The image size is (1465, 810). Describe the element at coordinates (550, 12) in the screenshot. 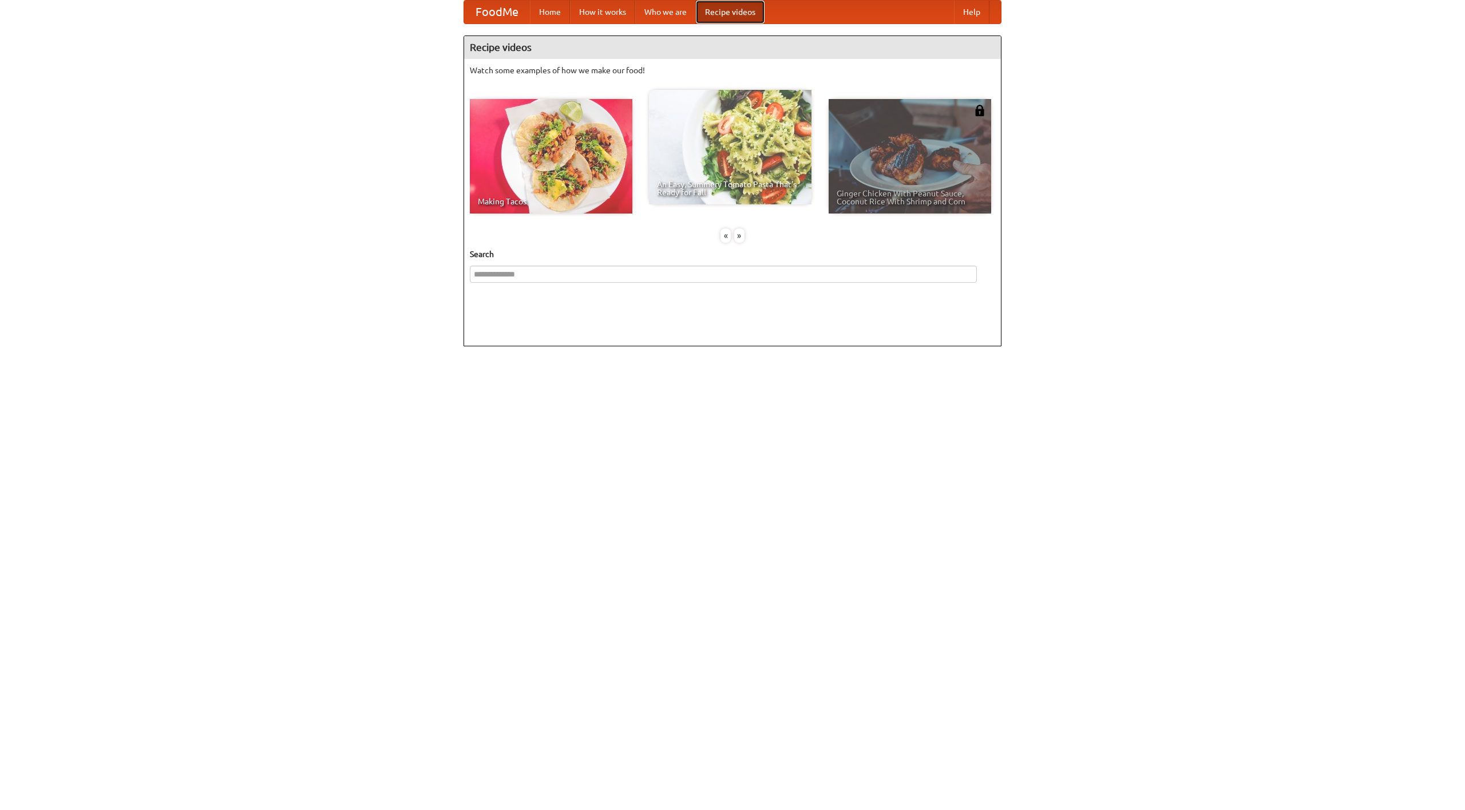

I see `a: Home` at that location.